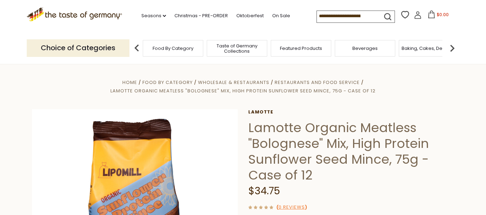 This screenshot has height=215, width=486. I want to click on a: On Sale, so click(281, 16).